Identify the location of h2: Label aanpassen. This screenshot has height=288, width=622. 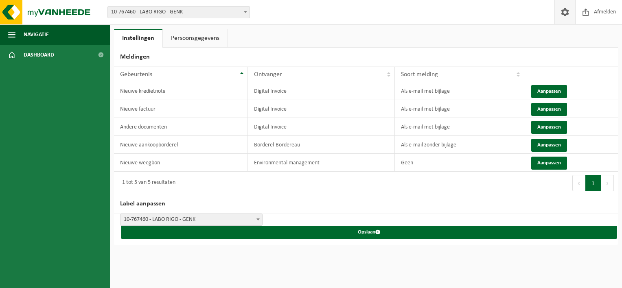
(366, 204).